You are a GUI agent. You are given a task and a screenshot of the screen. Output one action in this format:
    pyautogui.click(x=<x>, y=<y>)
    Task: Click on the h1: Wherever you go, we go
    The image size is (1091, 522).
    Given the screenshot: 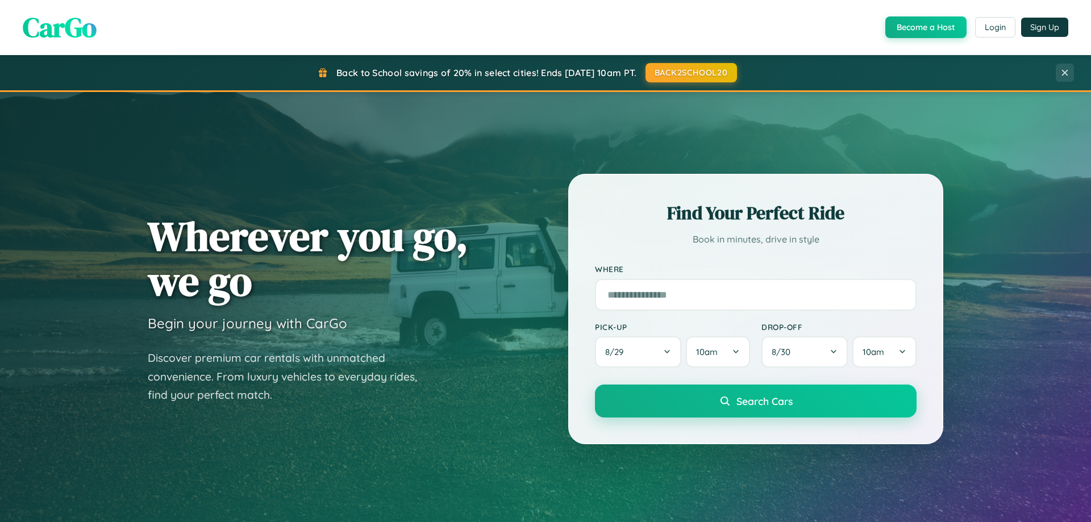 What is the action you would take?
    pyautogui.click(x=308, y=259)
    